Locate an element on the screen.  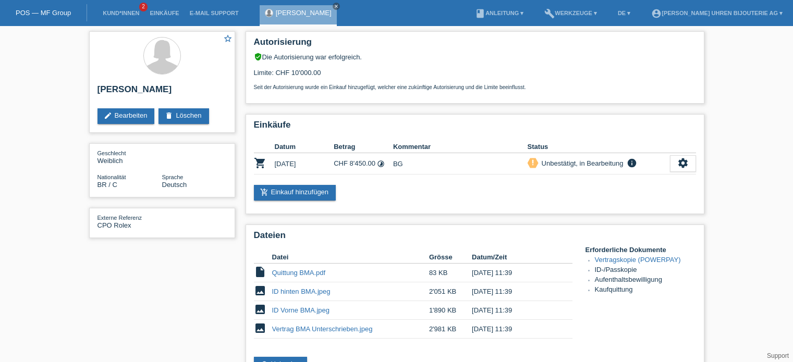
div: CPO Rolex is located at coordinates (130, 222).